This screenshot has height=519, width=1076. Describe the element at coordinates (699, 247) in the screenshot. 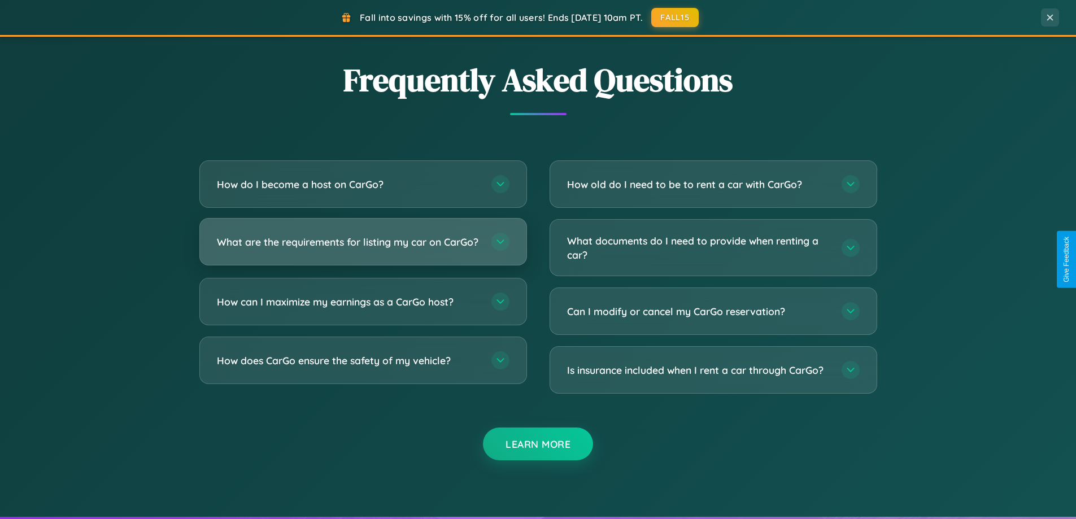

I see `h3: What documents do I need to provide when renting a car?` at that location.